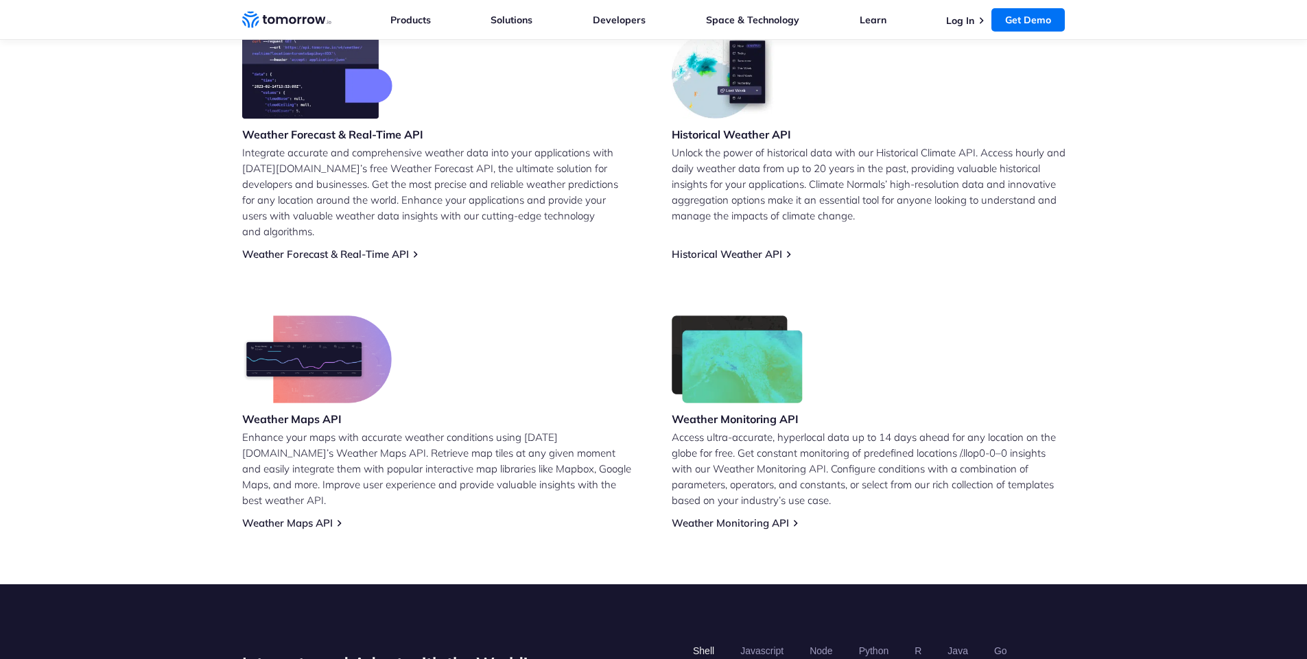  I want to click on h3: Weather Monitoring API, so click(738, 419).